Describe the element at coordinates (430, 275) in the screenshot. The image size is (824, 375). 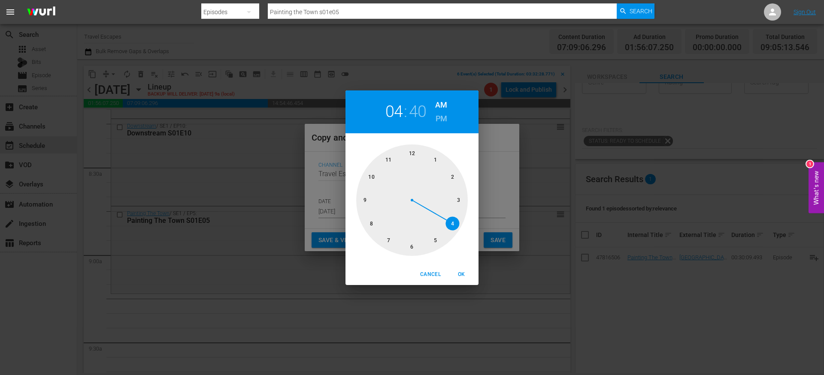
I see `button: Cancel` at that location.